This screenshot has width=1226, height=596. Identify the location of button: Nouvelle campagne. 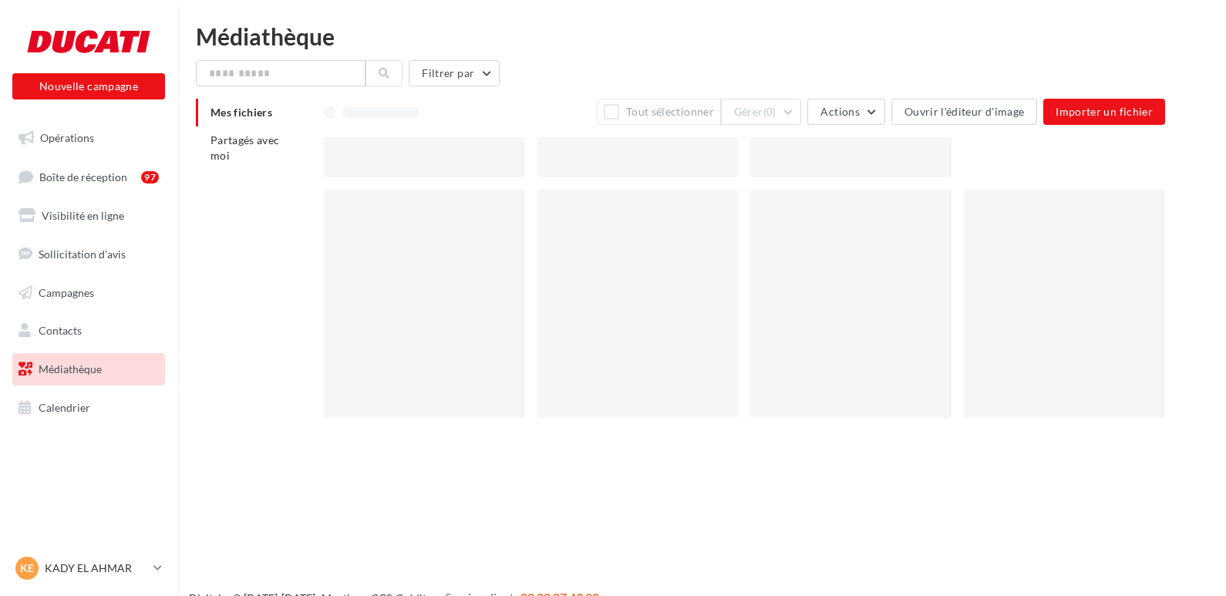
(89, 86).